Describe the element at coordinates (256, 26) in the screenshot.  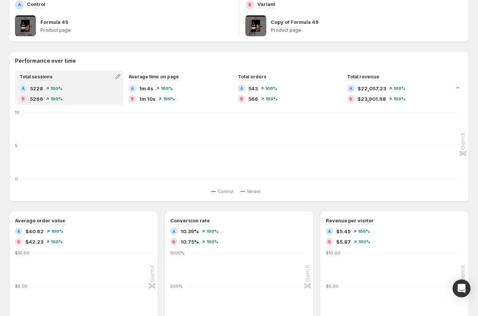
I see `img: Copy of Formula 49` at that location.